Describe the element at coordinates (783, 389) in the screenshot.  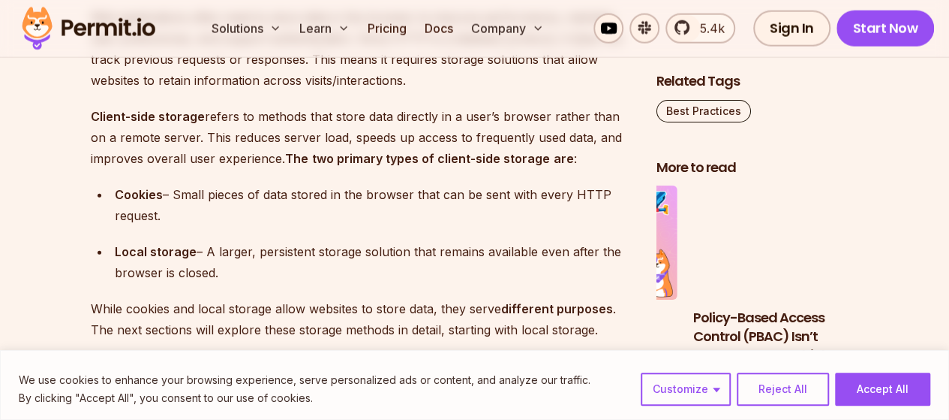
I see `button: Reject All` at that location.